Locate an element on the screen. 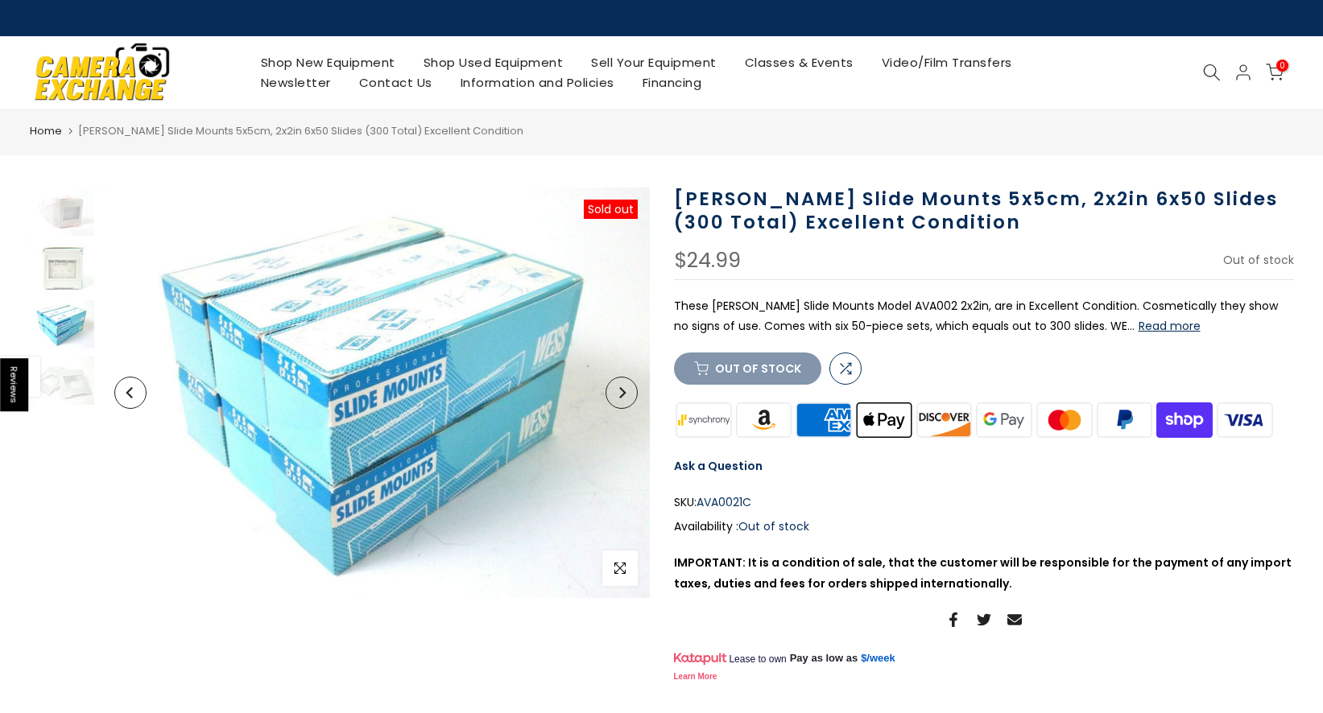 The width and height of the screenshot is (1323, 713). a: Shop Used Equipment is located at coordinates (493, 62).